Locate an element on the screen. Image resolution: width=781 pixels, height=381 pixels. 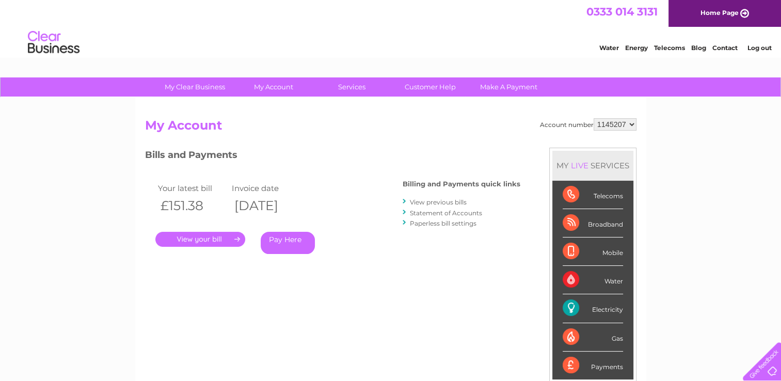
a: 0333 014 3131 is located at coordinates (622, 11).